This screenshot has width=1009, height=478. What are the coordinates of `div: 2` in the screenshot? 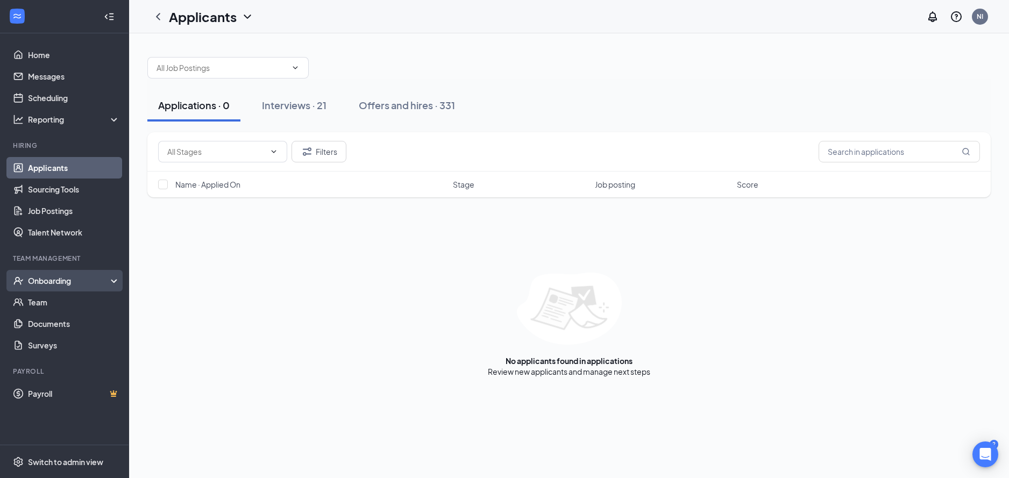 It's located at (994, 444).